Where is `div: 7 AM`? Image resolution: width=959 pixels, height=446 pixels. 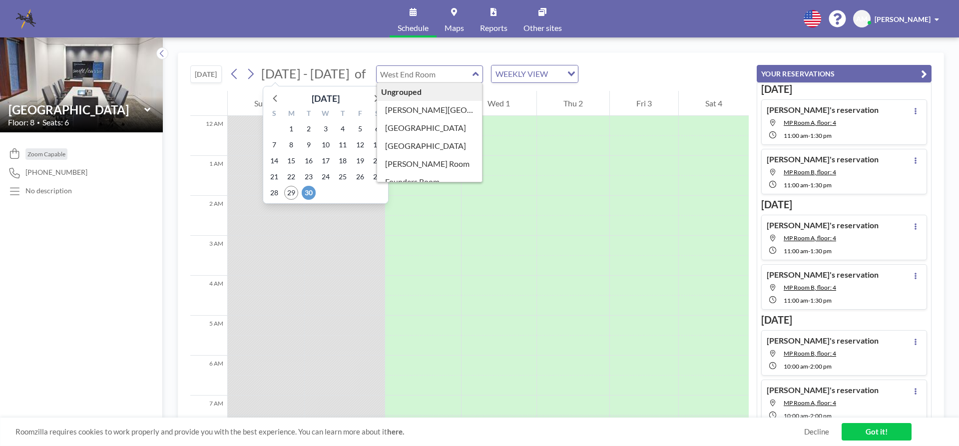
div: 7 AM is located at coordinates (209, 416).